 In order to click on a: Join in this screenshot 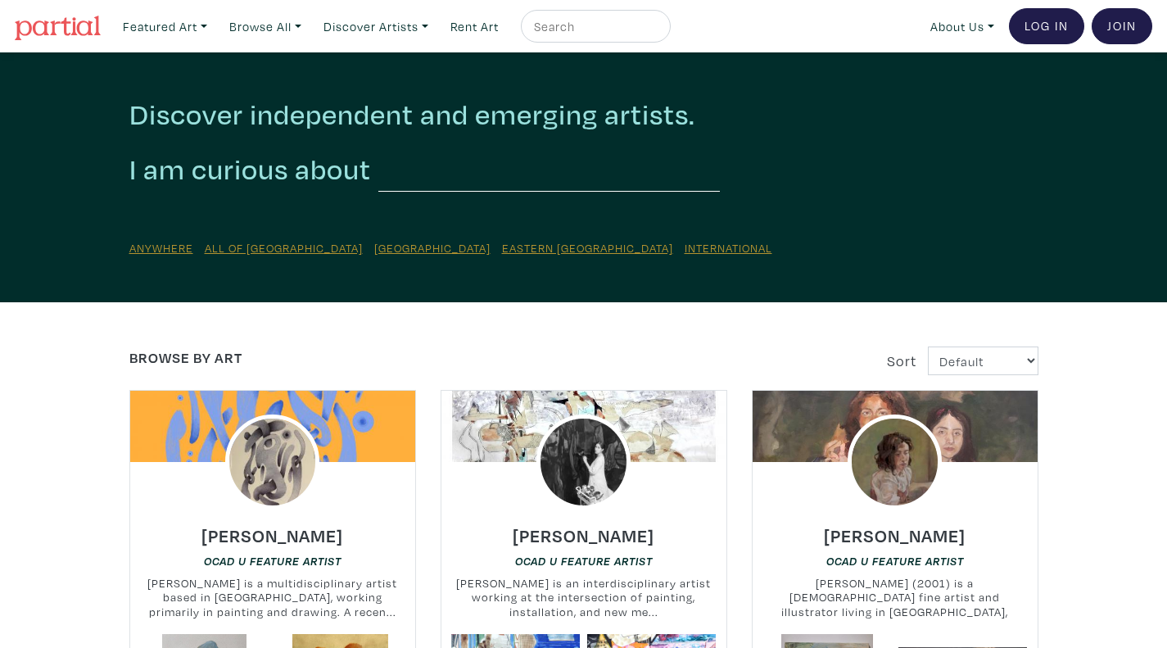, I will do `click(1122, 26)`.